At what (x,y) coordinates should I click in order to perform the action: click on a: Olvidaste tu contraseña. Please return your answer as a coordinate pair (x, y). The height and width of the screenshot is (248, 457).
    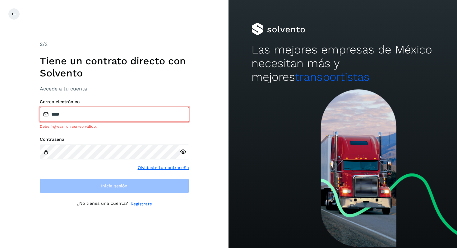
    Looking at the image, I should click on (163, 167).